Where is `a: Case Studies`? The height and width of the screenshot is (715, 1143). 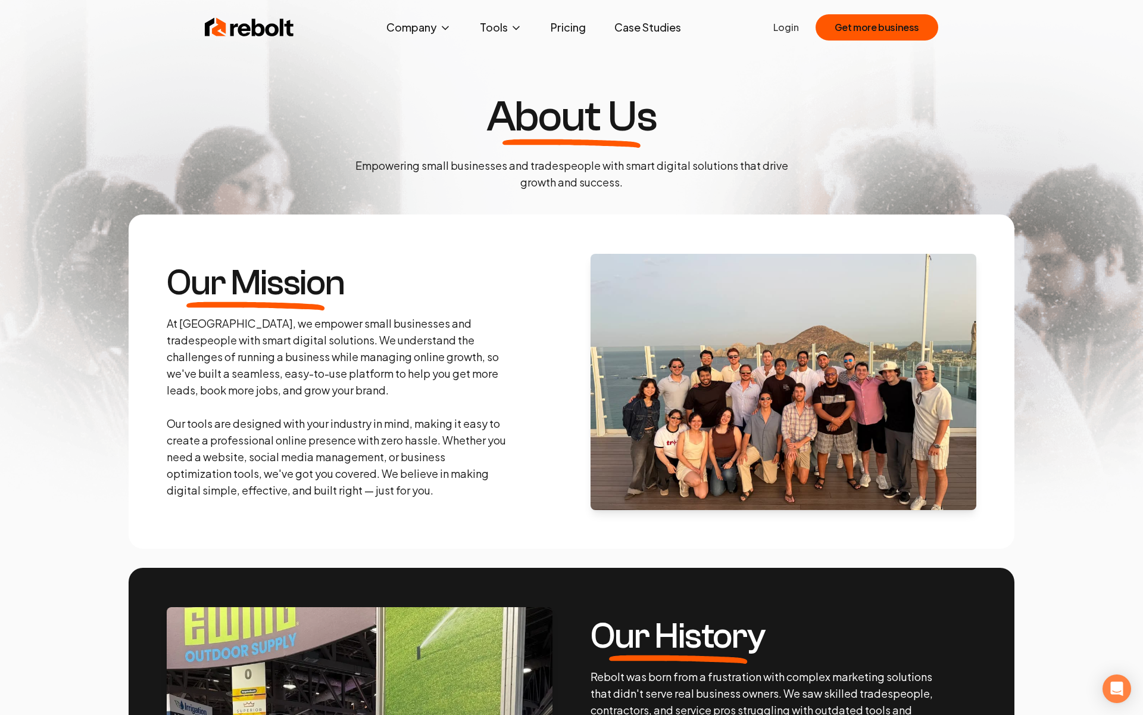
a: Case Studies is located at coordinates (648, 27).